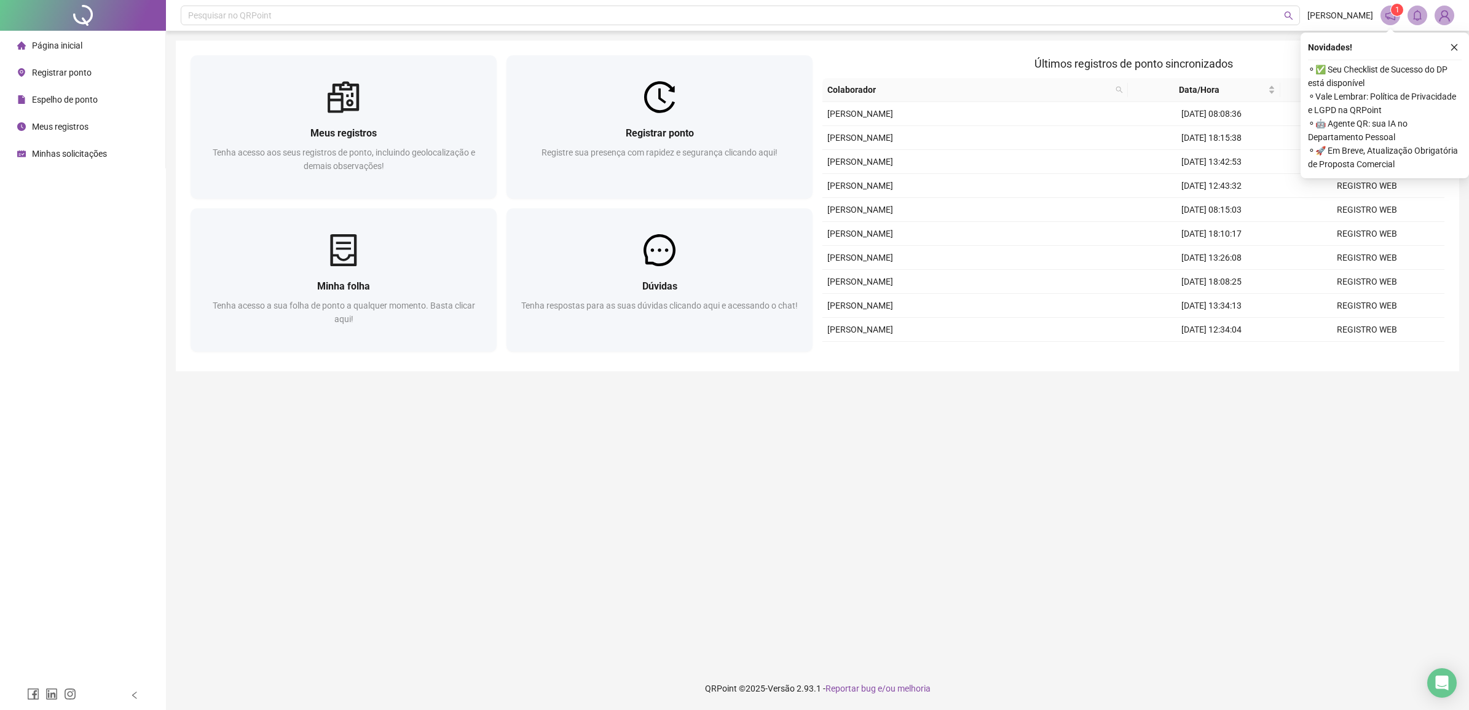 This screenshot has height=710, width=1469. Describe the element at coordinates (817, 688) in the screenshot. I see `footer: QRPoint © 2025 - 2.93.1 -` at that location.